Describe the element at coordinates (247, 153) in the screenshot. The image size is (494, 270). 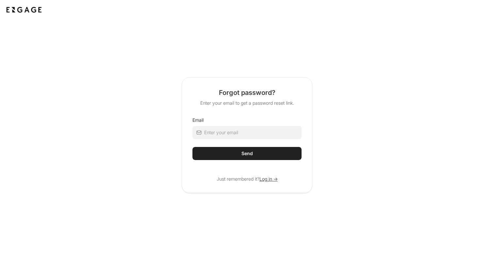
I see `div: Send` at that location.